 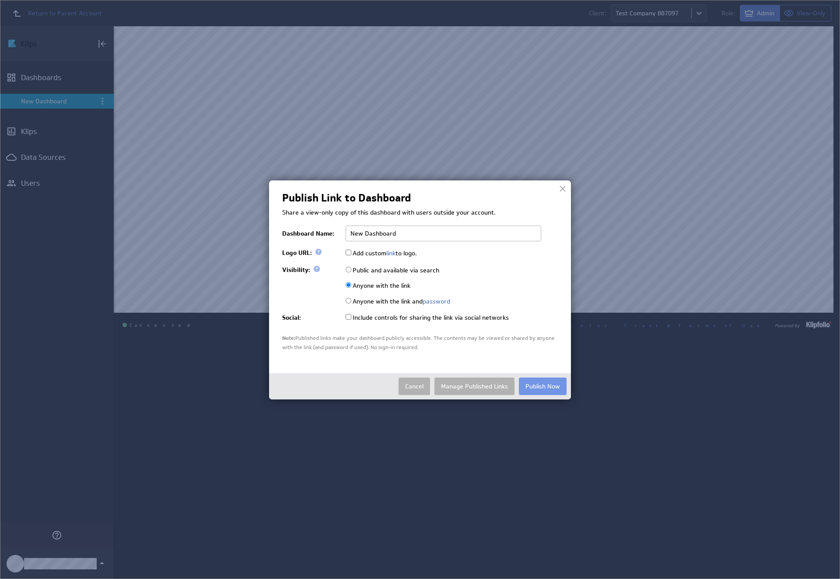 I want to click on span: Note:, so click(x=289, y=338).